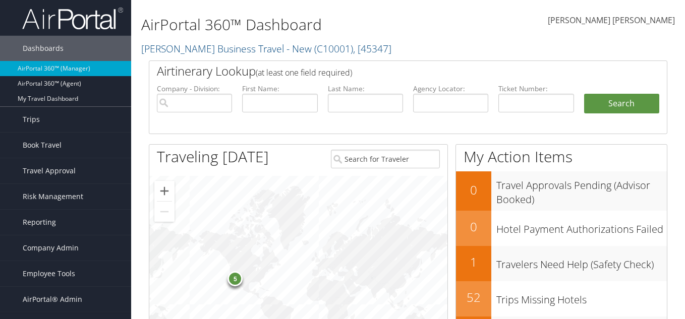  Describe the element at coordinates (43, 48) in the screenshot. I see `span: Dashboards` at that location.